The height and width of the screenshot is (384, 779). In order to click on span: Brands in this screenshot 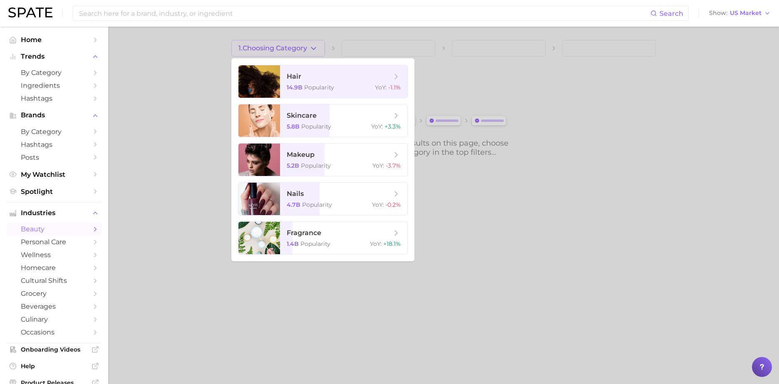, I will do `click(54, 115)`.